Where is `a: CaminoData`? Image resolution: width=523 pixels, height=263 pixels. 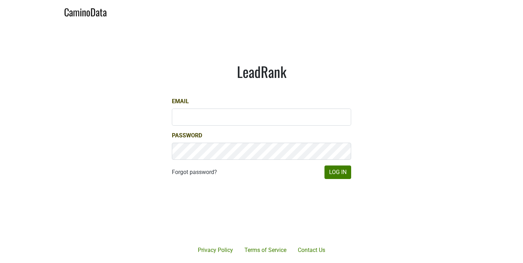 a: CaminoData is located at coordinates (85, 11).